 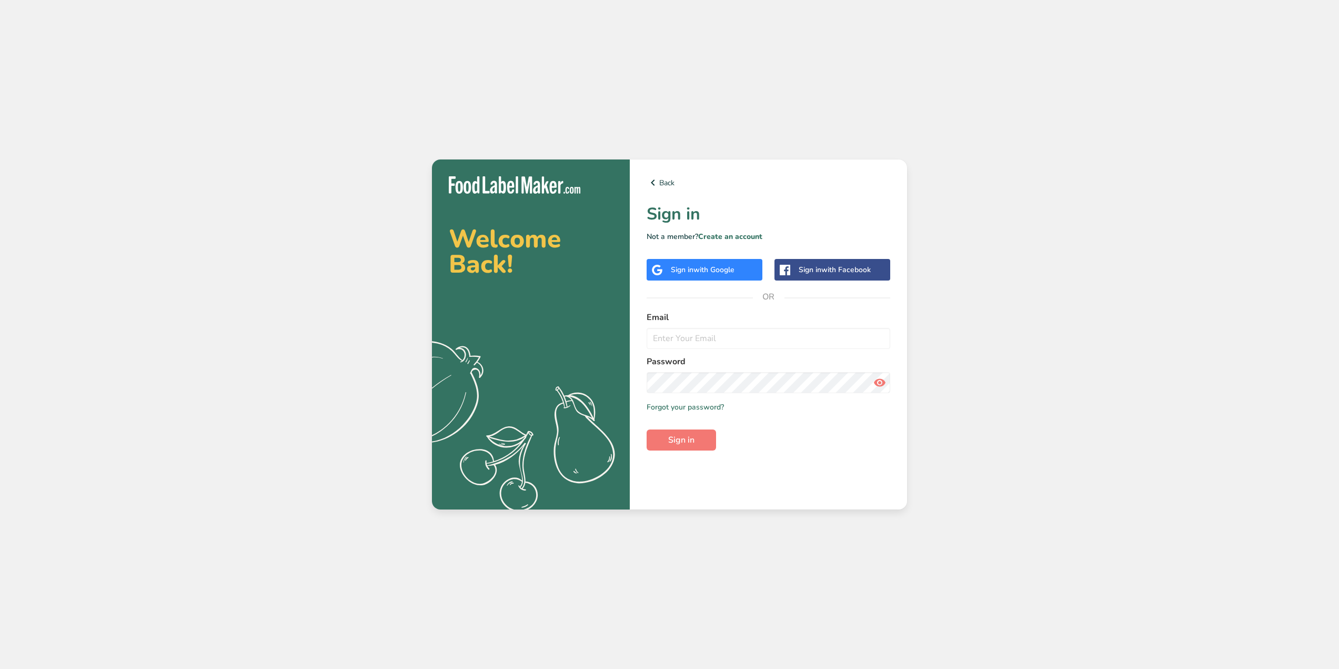 What do you see at coordinates (514, 185) in the screenshot?
I see `img: Food Label Maker` at bounding box center [514, 185].